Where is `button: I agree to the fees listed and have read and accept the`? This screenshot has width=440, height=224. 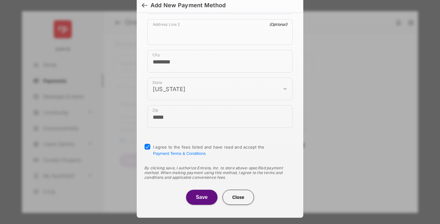
button: I agree to the fees listed and have read and accept the is located at coordinates (179, 153).